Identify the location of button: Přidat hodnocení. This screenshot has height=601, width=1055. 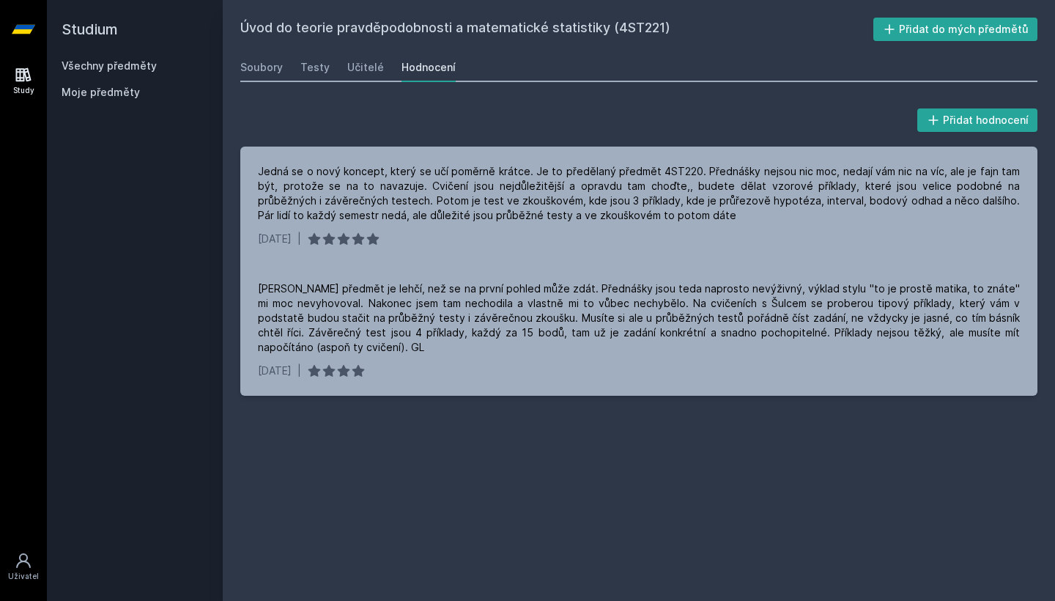
(977, 120).